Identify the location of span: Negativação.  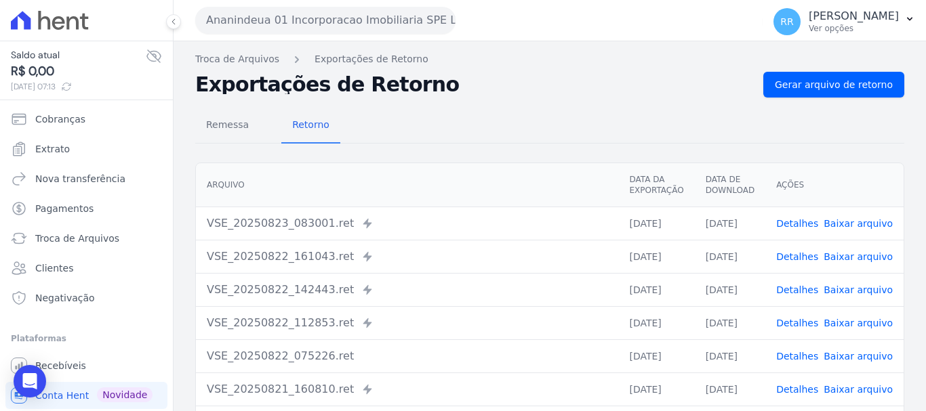
(65, 298).